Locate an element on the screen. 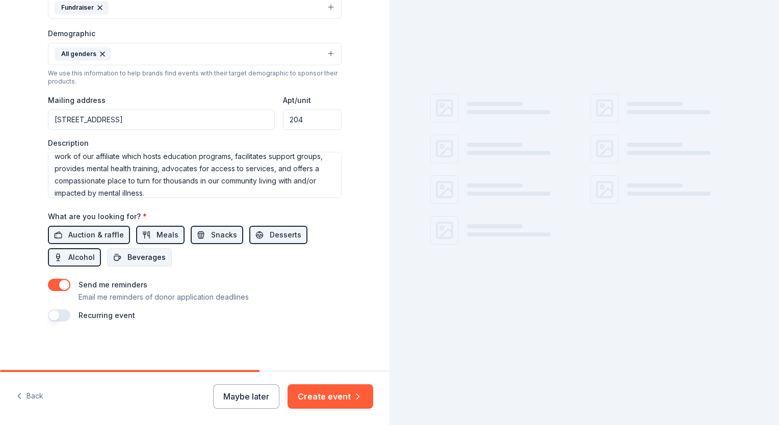  label: Send me reminders is located at coordinates (113, 284).